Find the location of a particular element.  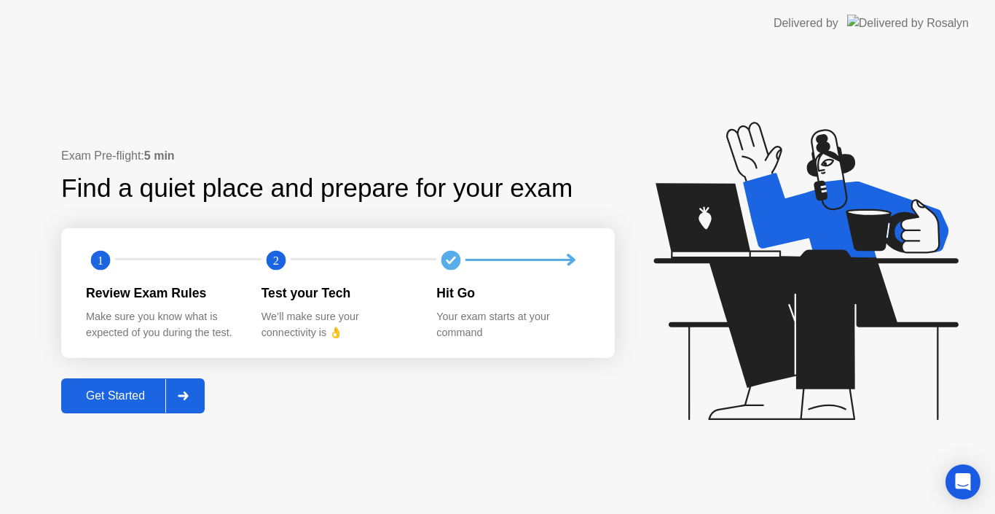

div: Test your Tech is located at coordinates (337, 293).